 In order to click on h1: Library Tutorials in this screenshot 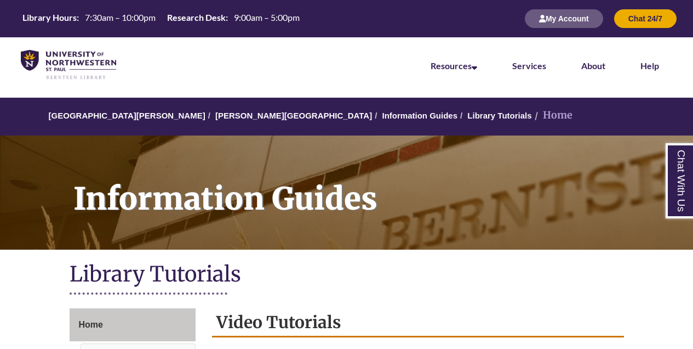, I will do `click(347, 275)`.